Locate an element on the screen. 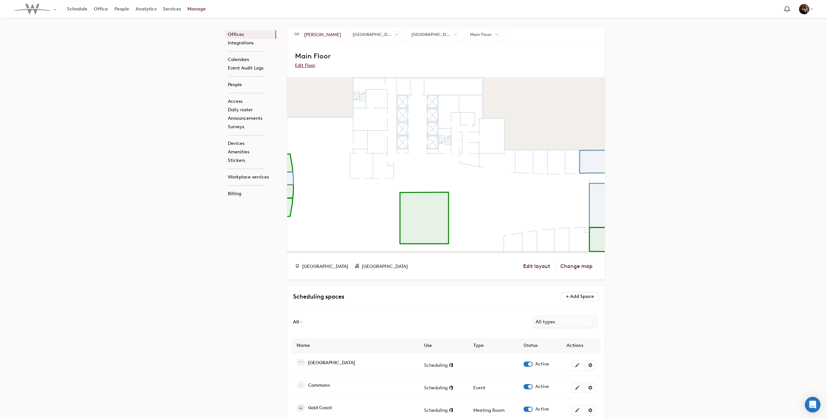 The height and width of the screenshot is (419, 827). a: Change map is located at coordinates (576, 266).